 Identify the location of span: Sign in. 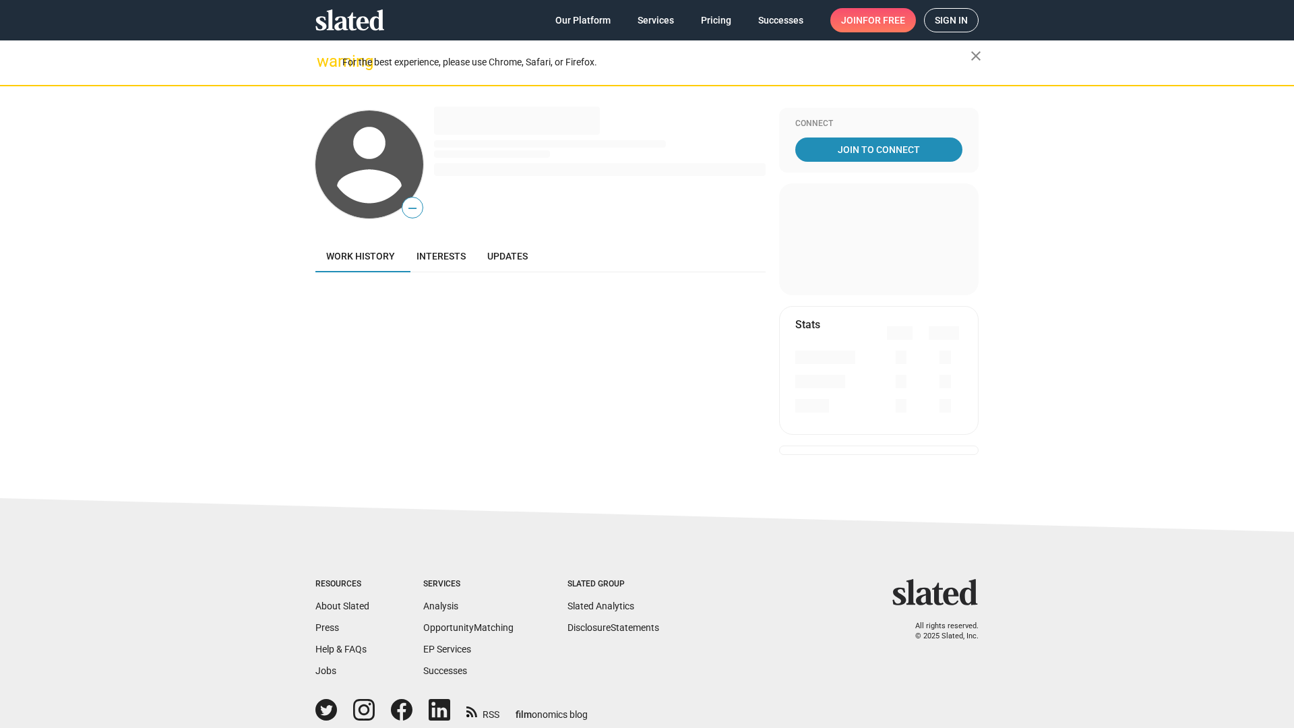
(951, 20).